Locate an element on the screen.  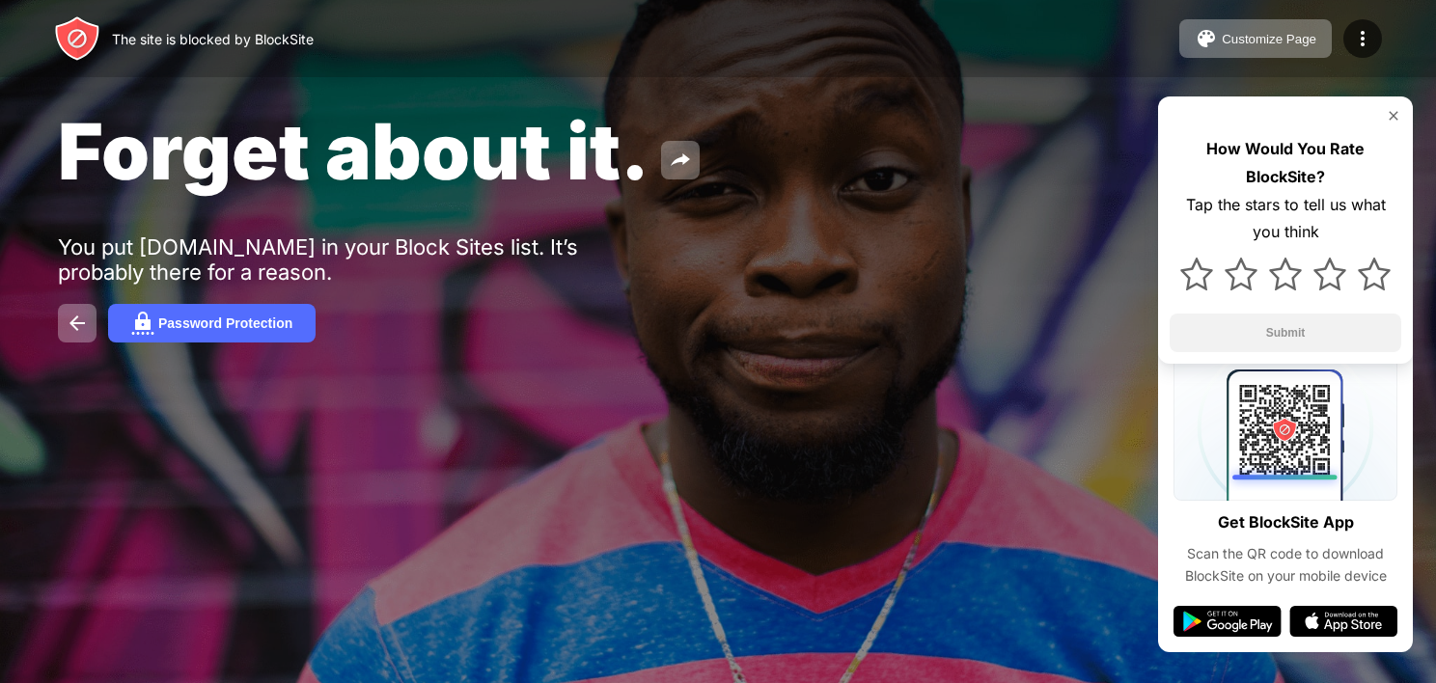
div: How Would You Rate BlockSite? is located at coordinates (1286, 163).